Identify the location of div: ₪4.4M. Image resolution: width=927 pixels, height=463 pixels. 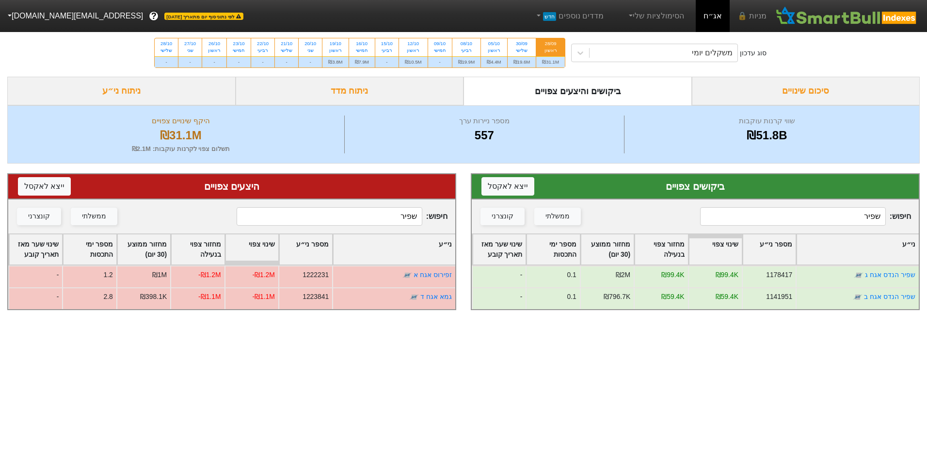
(494, 62).